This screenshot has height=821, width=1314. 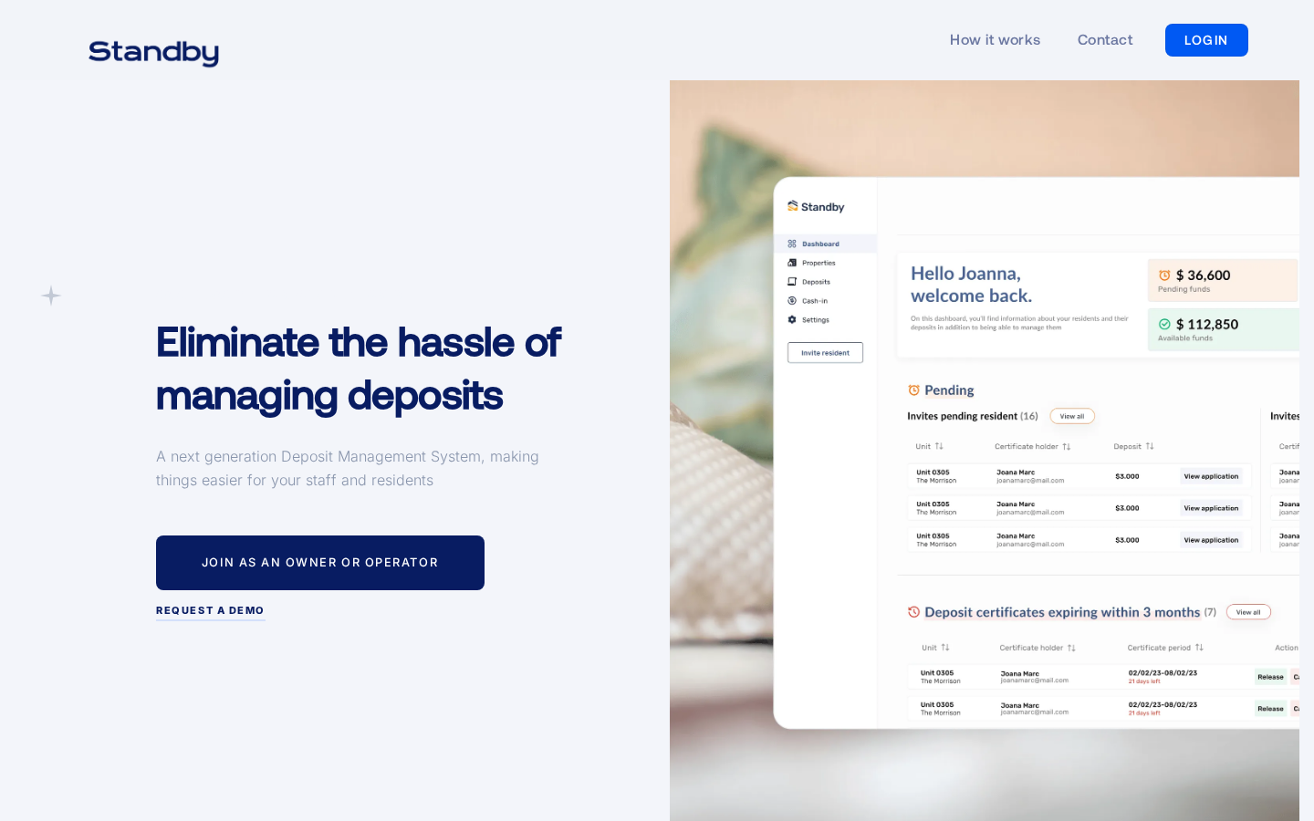 I want to click on a: LOGIN, so click(x=1207, y=40).